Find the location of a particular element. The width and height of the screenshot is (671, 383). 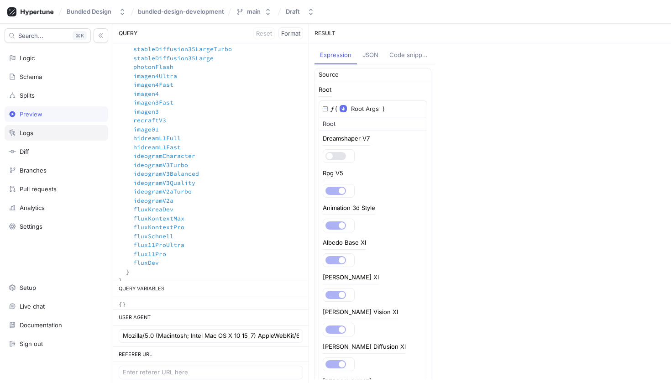

span: Search... is located at coordinates (31, 36).